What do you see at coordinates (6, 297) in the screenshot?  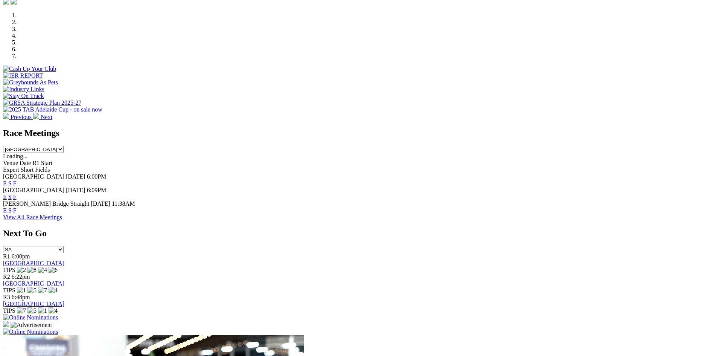 I see `span: R3` at bounding box center [6, 297].